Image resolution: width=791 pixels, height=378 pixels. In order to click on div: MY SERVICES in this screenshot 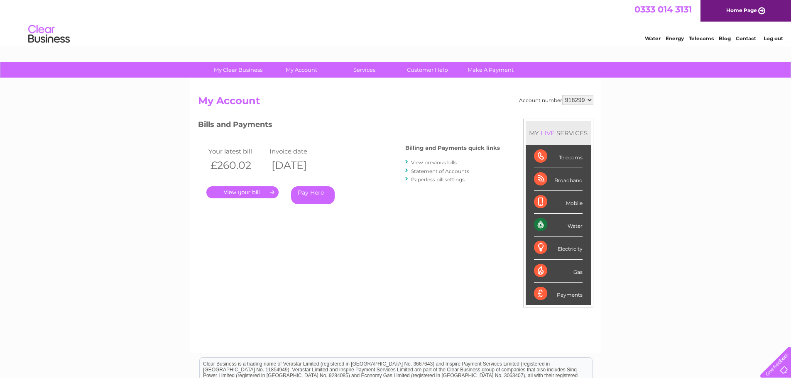, I will do `click(558, 133)`.